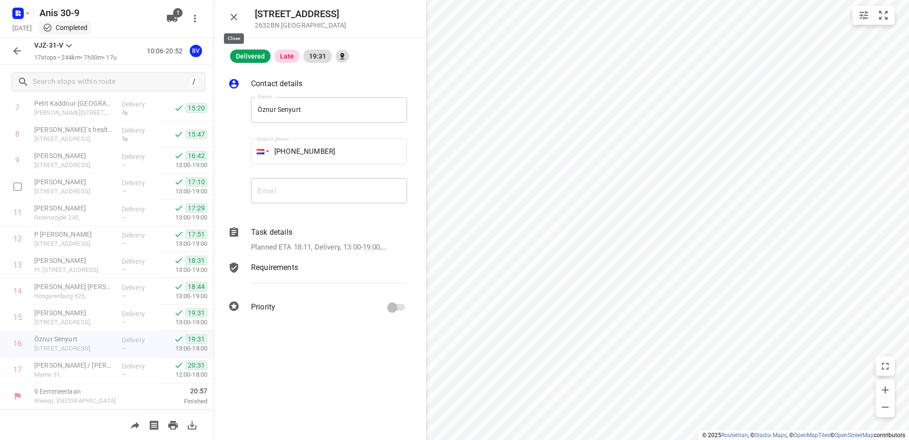 Image resolution: width=909 pixels, height=440 pixels. What do you see at coordinates (176, 401) in the screenshot?
I see `p: Finished` at bounding box center [176, 401].